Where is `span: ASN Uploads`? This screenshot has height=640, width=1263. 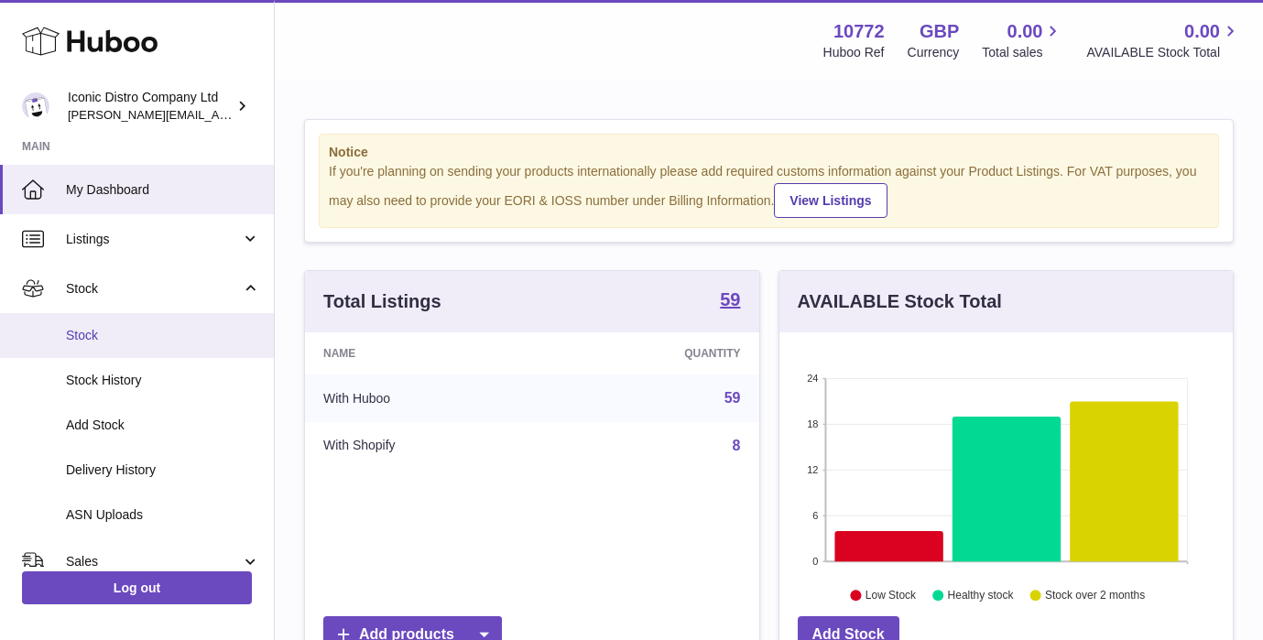 span: ASN Uploads is located at coordinates (163, 515).